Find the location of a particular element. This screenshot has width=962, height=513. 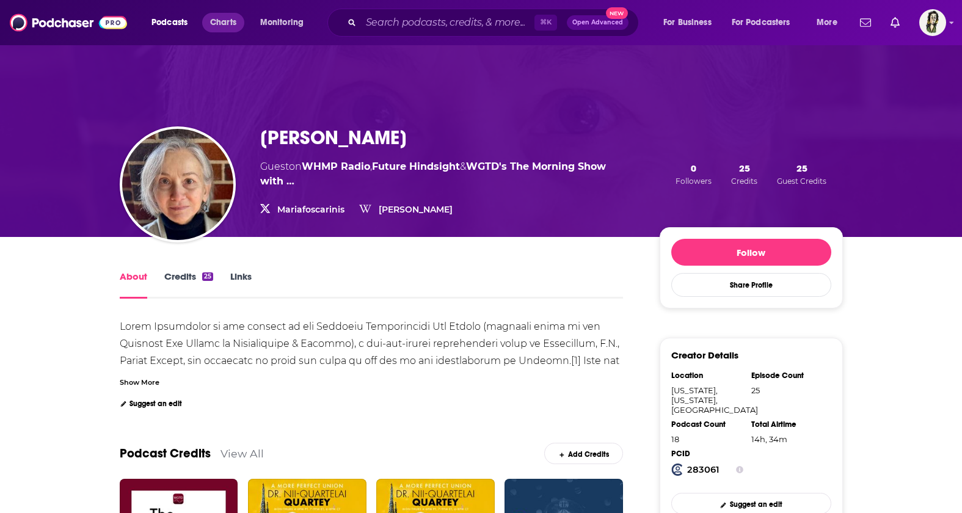

button: Show profile menu is located at coordinates (933, 23).